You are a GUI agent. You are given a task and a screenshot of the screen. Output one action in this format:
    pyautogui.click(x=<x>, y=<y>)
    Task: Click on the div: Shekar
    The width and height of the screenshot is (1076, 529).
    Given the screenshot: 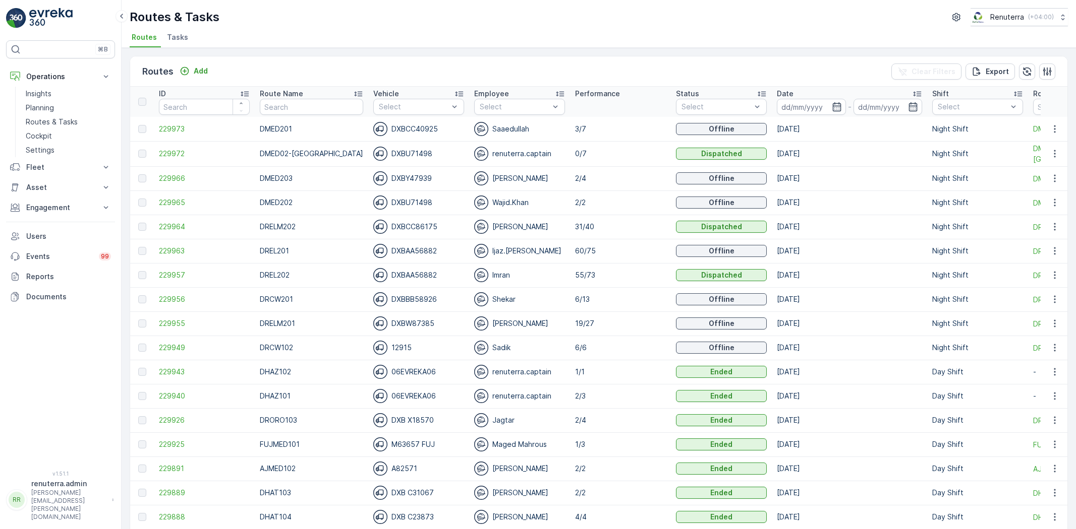 What is the action you would take?
    pyautogui.click(x=519, y=300)
    